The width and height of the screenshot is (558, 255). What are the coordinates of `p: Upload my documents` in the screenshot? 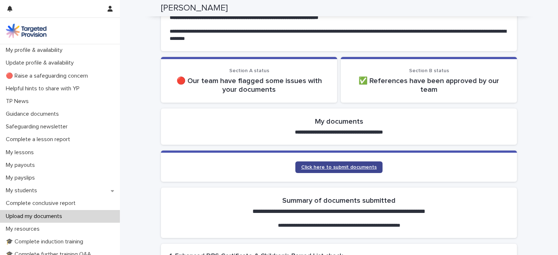 It's located at (35, 217).